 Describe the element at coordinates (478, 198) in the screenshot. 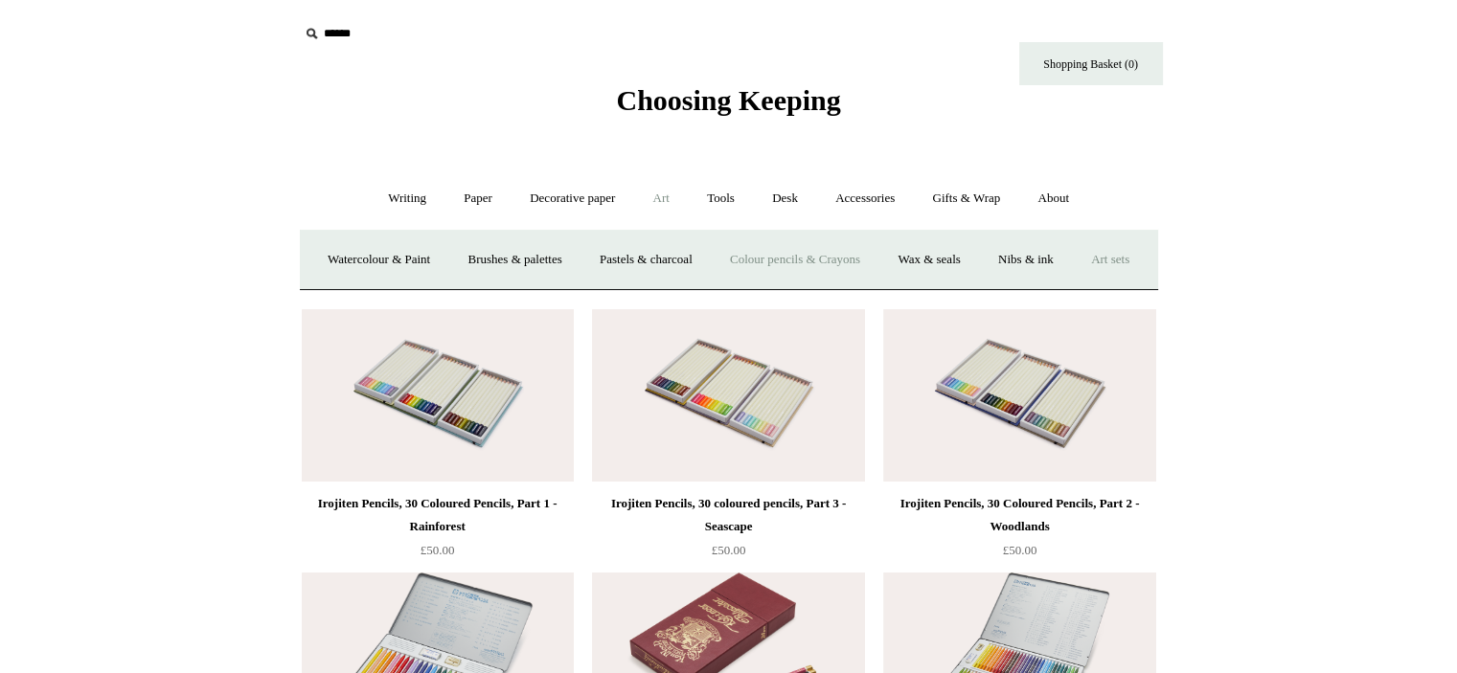

I see `a: Paper` at that location.